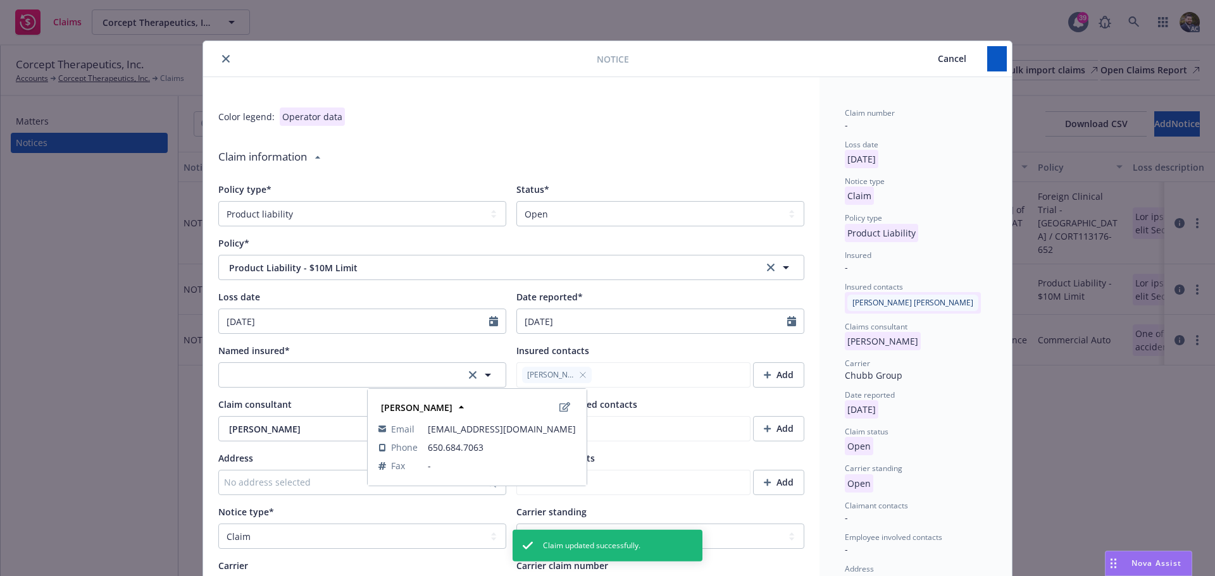  What do you see at coordinates (997, 59) in the screenshot?
I see `button: Save` at bounding box center [997, 59].